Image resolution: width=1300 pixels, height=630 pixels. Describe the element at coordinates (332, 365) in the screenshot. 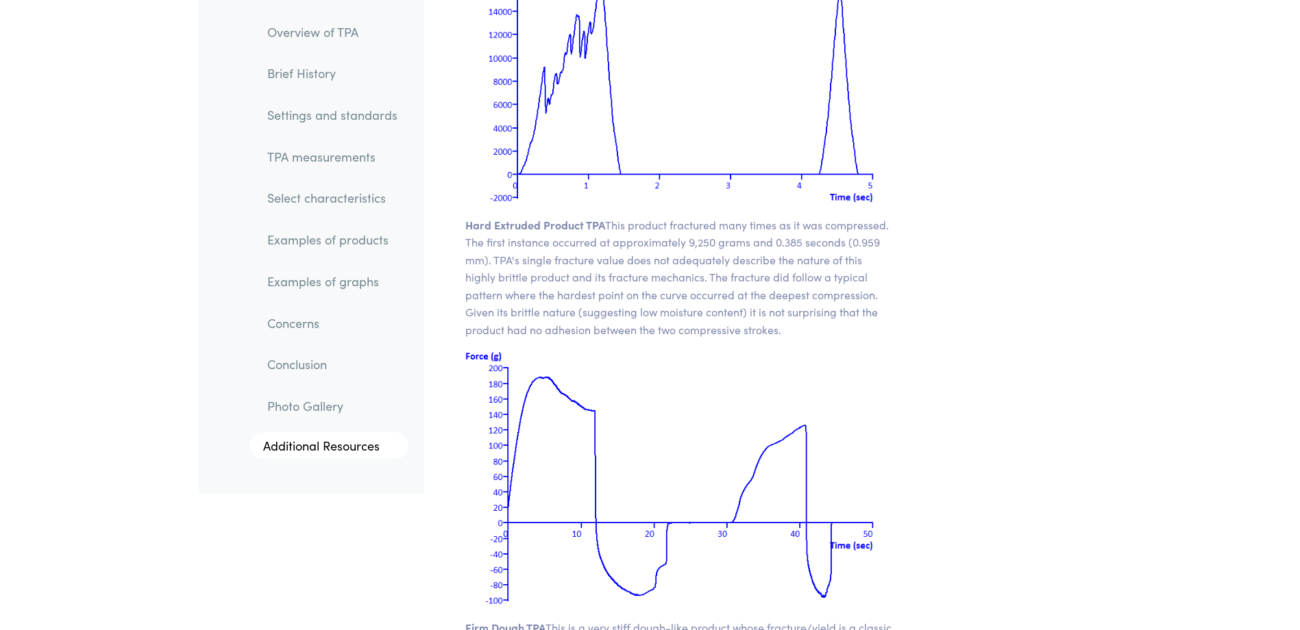

I see `a: Conclusion` at that location.